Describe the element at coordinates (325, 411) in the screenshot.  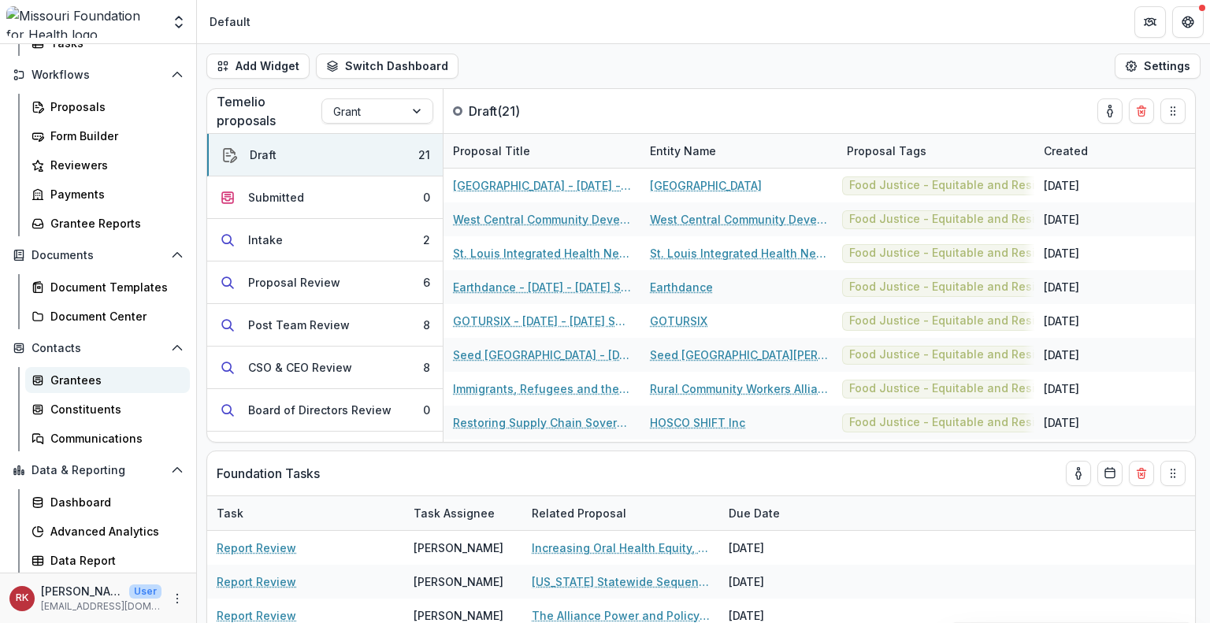
I see `button: Board of Directors Review0` at that location.